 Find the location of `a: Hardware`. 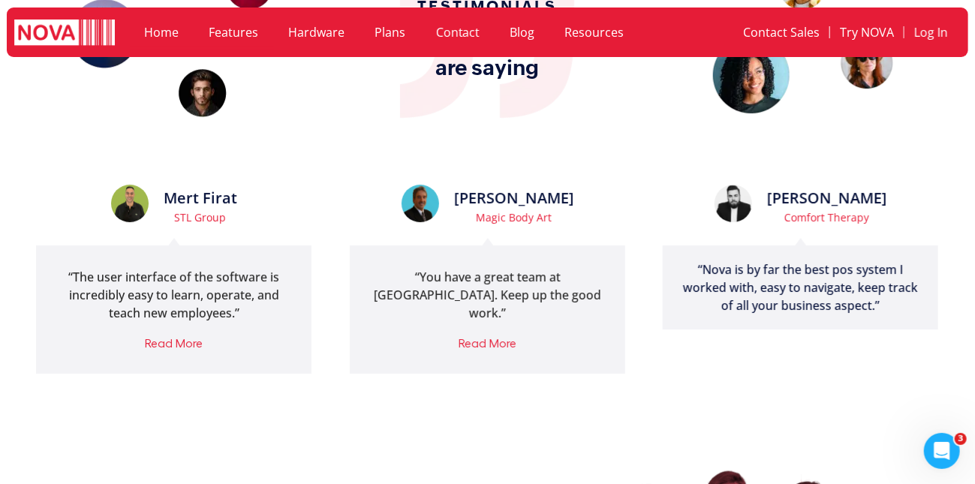

a: Hardware is located at coordinates (317, 32).